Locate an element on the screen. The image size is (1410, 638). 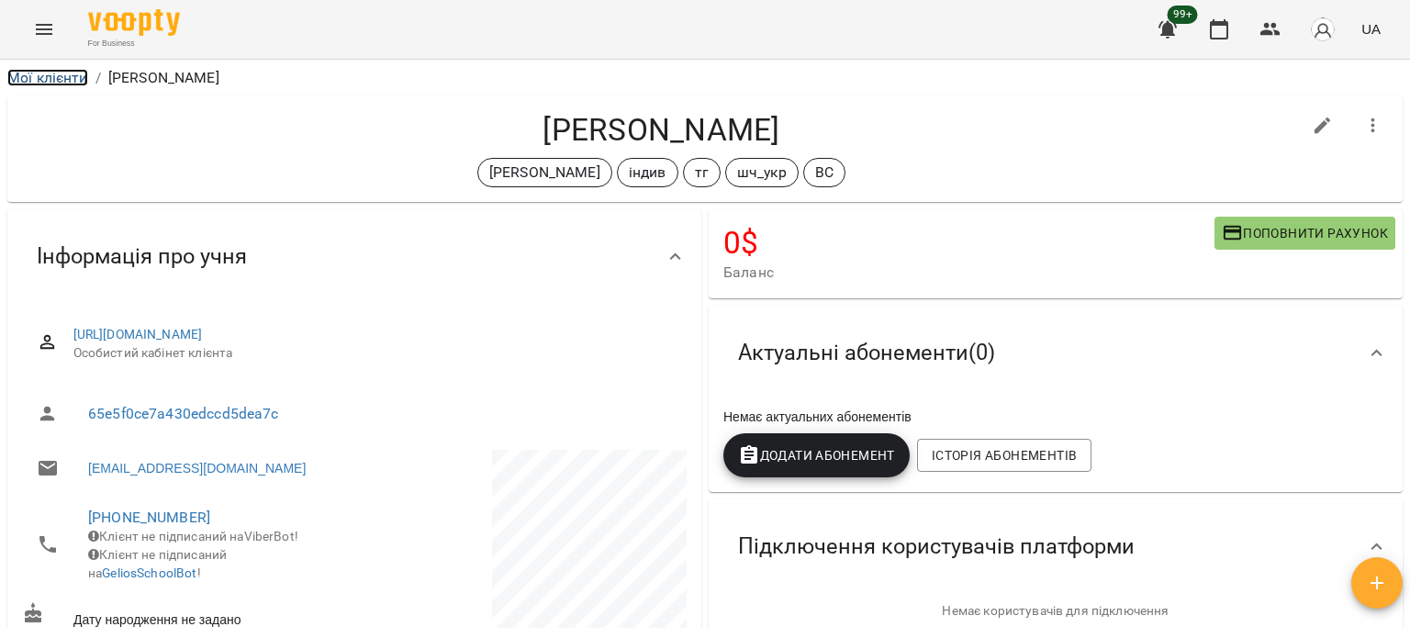
span: 99+ is located at coordinates (1182, 15).